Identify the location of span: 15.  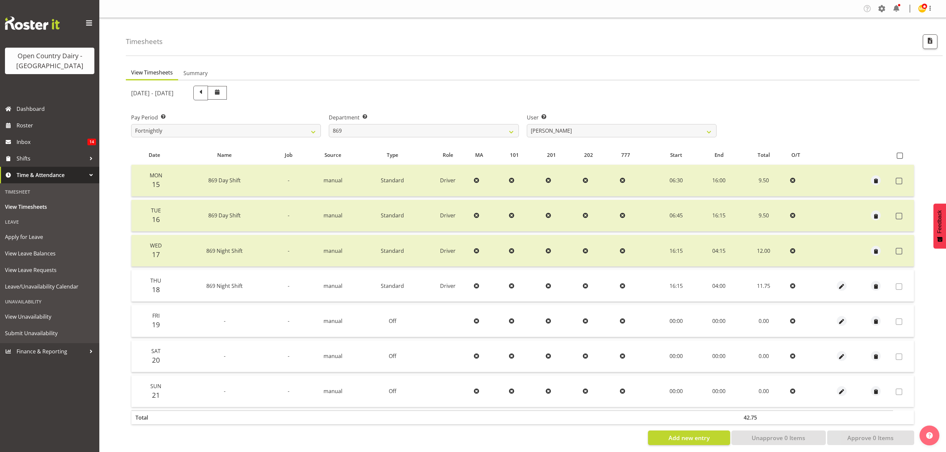
(156, 184).